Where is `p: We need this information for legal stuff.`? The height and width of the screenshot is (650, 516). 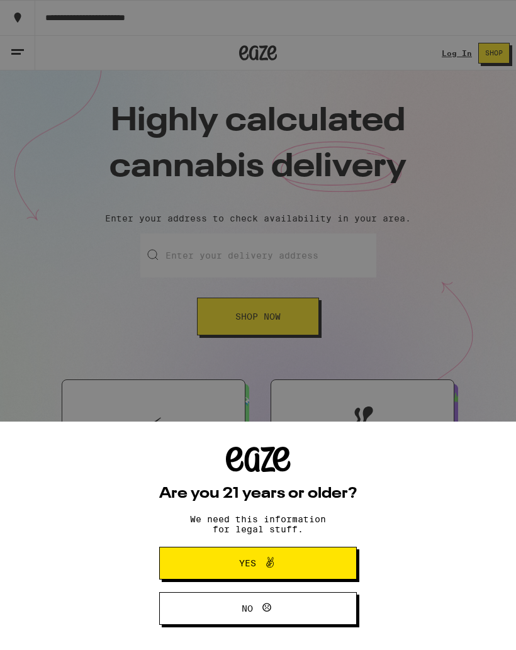
p: We need this information for legal stuff. is located at coordinates (258, 524).